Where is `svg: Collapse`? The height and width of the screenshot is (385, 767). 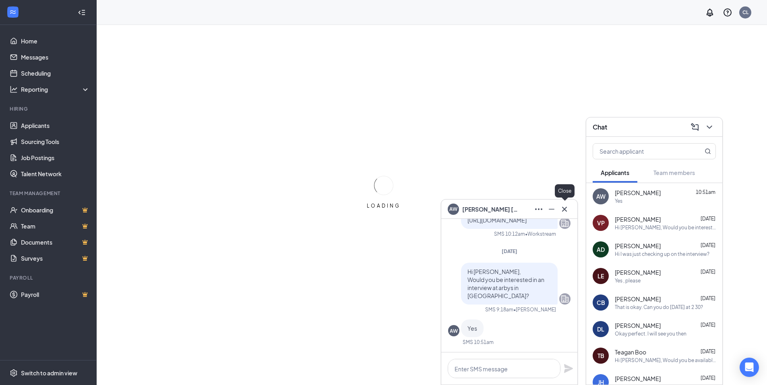 svg: Collapse is located at coordinates (82, 12).